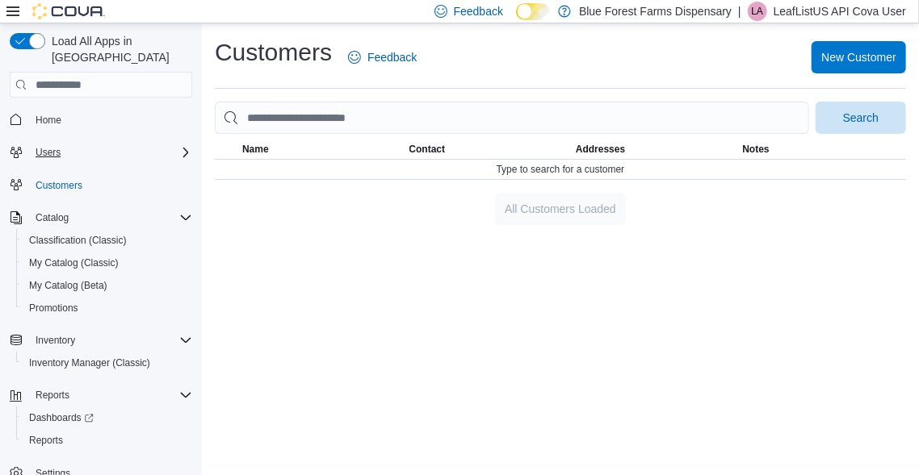 This screenshot has width=919, height=475. I want to click on button: Customers, so click(101, 185).